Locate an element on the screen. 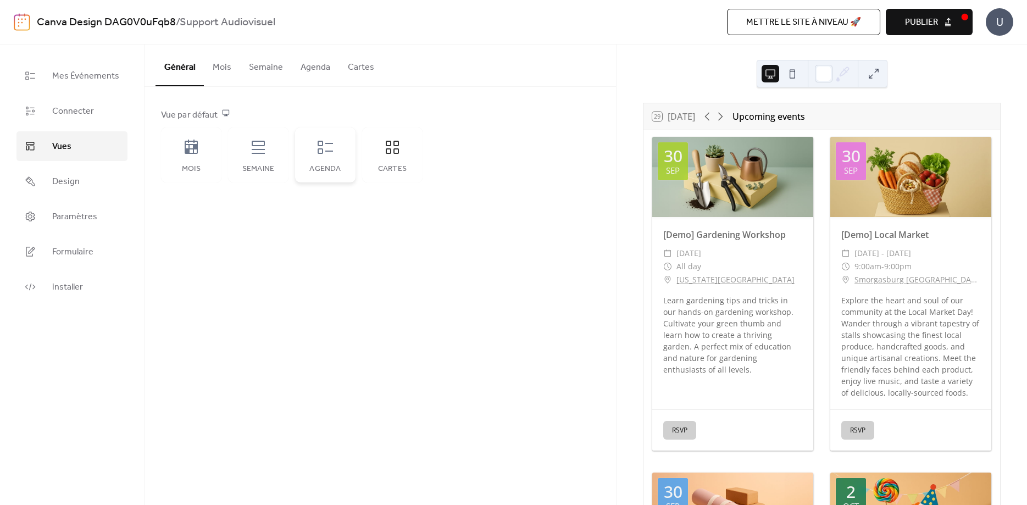 The width and height of the screenshot is (1027, 505). a: Canva Design DAG0V0uFqb8 is located at coordinates (106, 23).